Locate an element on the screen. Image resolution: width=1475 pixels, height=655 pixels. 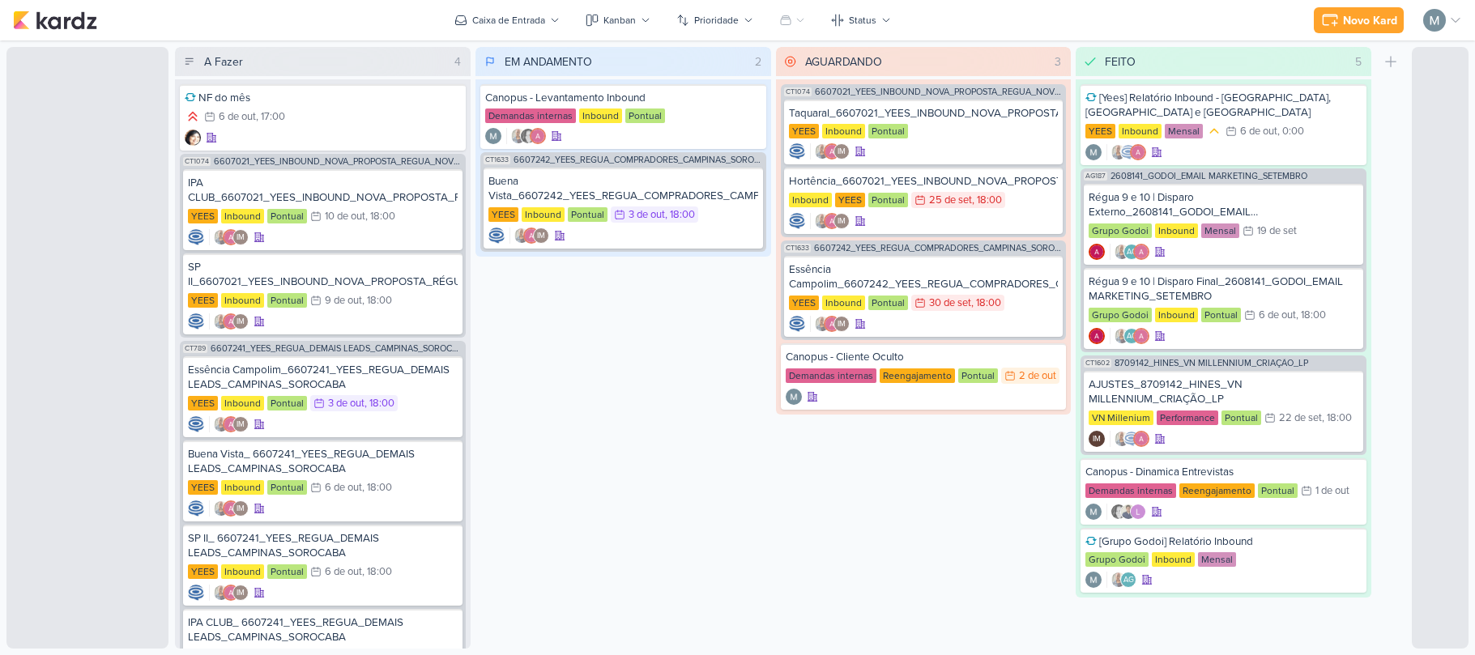
span: CT1074 is located at coordinates (197, 161).